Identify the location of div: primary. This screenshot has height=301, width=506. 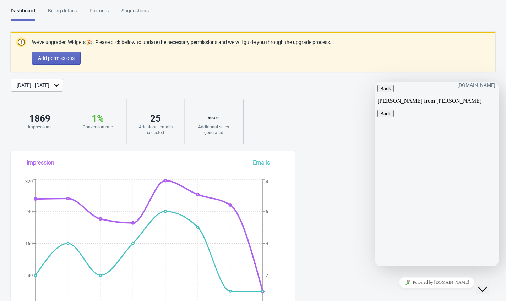
(62, 12).